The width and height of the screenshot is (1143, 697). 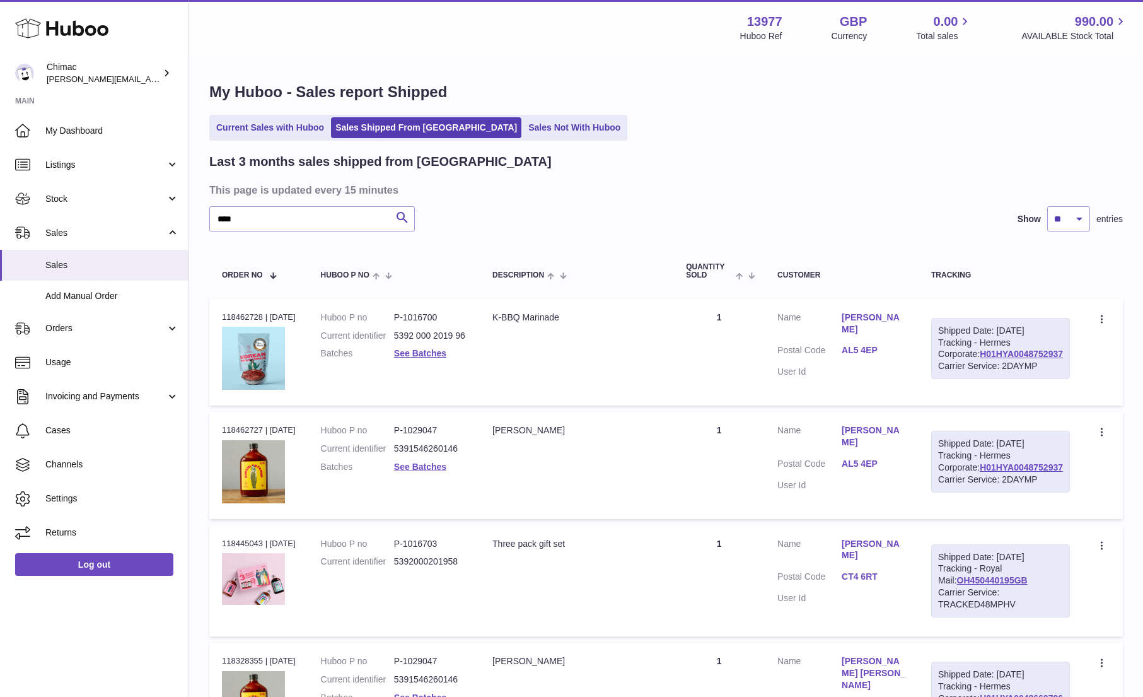 What do you see at coordinates (518, 275) in the screenshot?
I see `span: Description` at bounding box center [518, 275].